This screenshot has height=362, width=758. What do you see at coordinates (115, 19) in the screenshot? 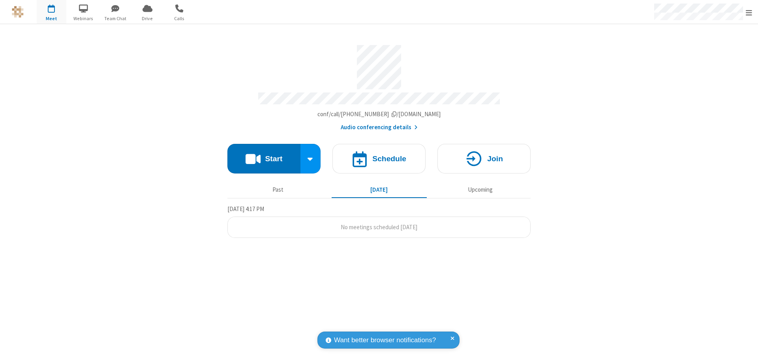
I see `span: Team Chat` at bounding box center [115, 19].